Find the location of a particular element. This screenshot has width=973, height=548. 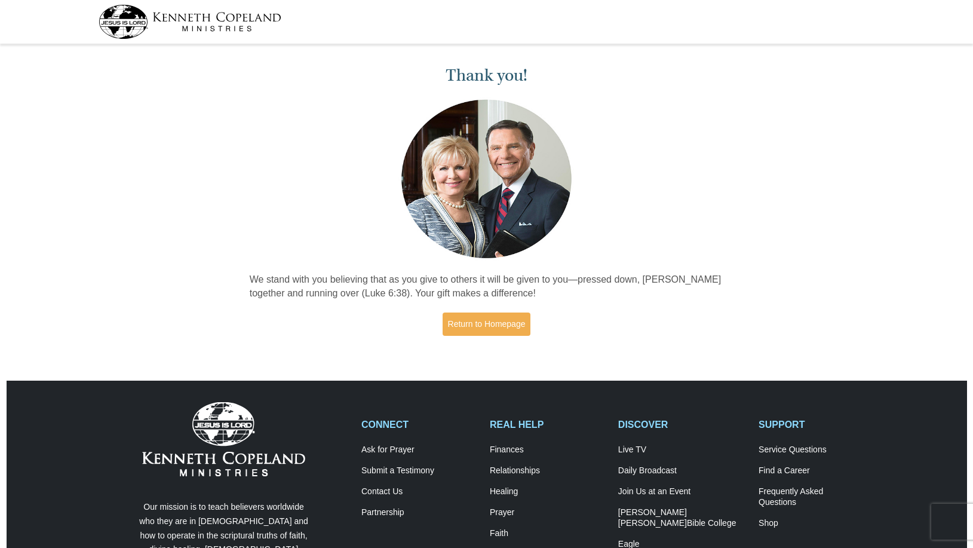

a: Contact Us is located at coordinates (419, 491).